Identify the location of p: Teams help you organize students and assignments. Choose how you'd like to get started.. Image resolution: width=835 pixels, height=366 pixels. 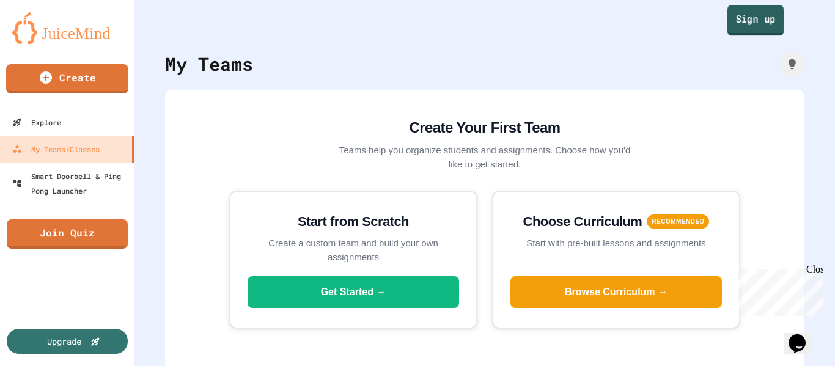
(485, 157).